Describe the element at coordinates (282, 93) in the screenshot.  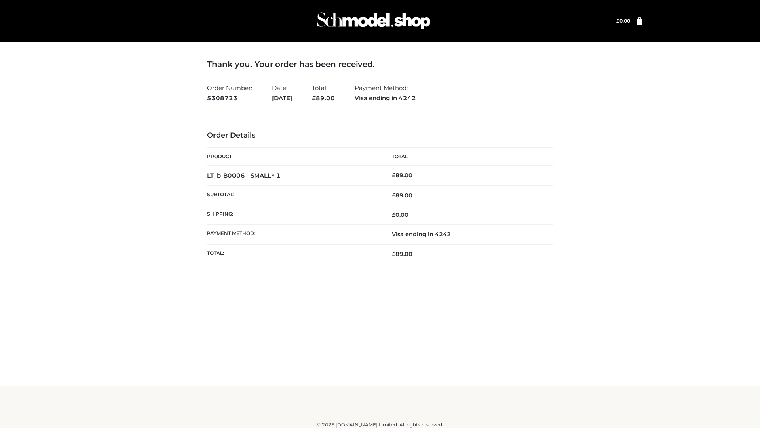
I see `li: Date:` at that location.